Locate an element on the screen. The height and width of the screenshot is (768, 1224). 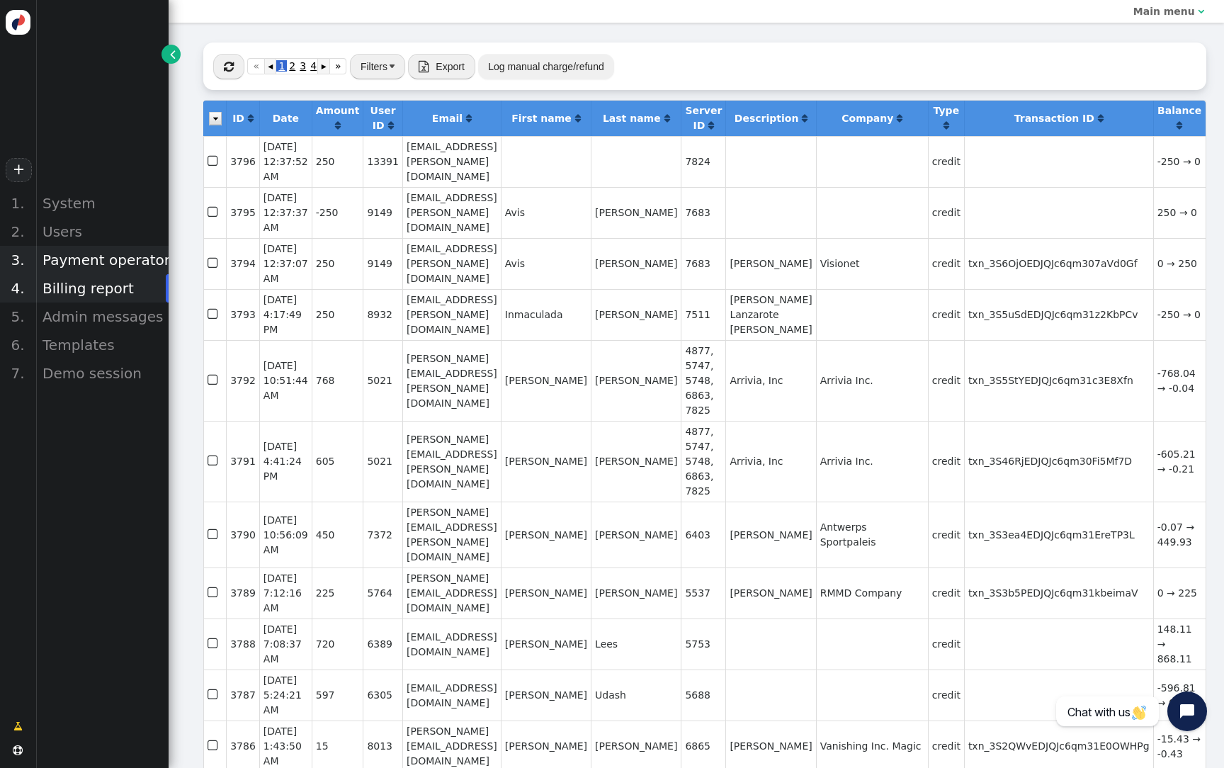
b: First name is located at coordinates (541, 118).